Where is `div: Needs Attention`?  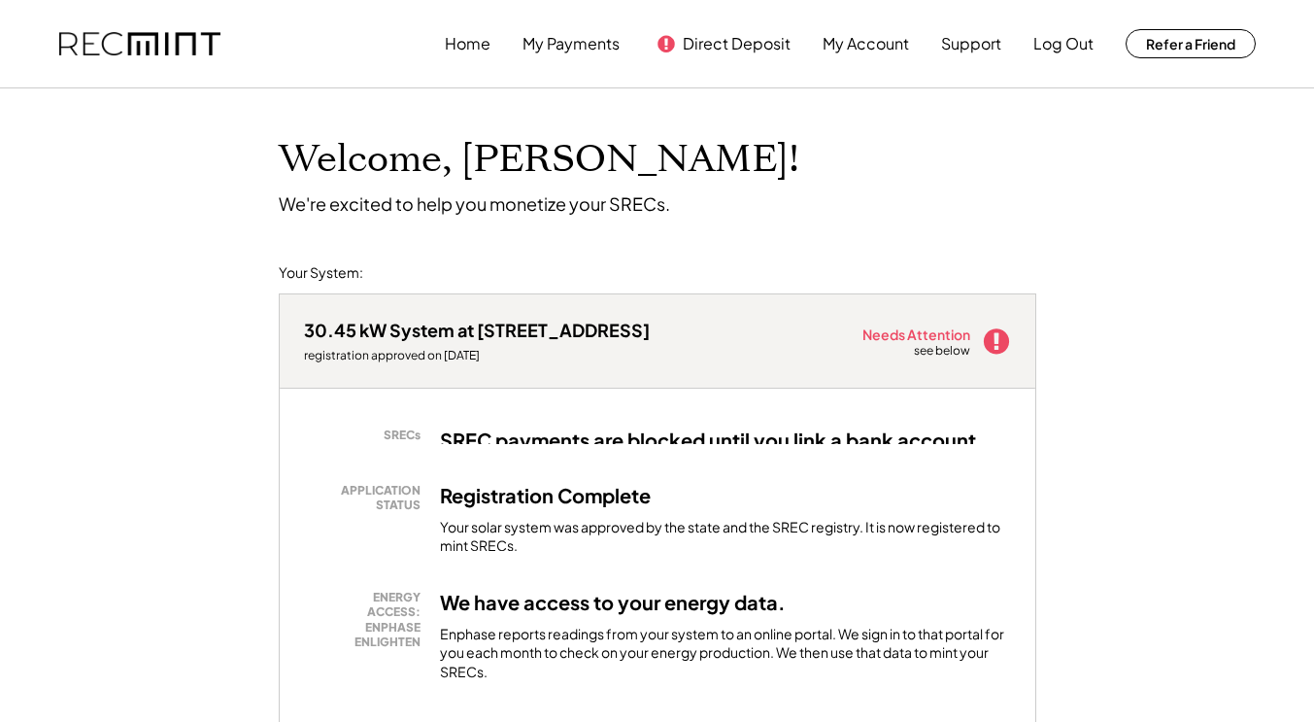 div: Needs Attention is located at coordinates (917, 334).